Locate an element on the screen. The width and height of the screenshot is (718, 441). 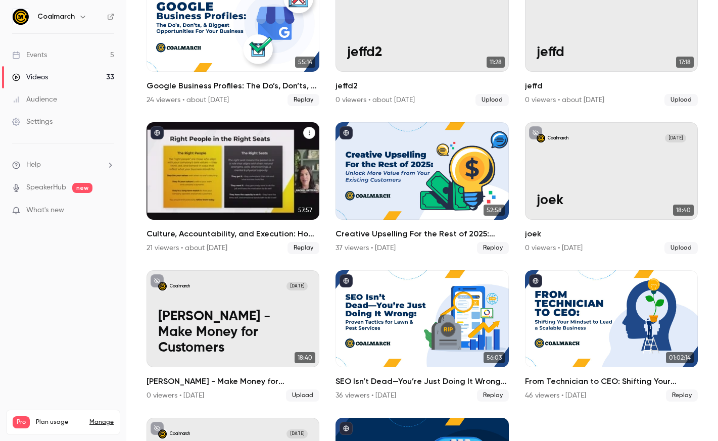
div: Settings is located at coordinates (32, 122).